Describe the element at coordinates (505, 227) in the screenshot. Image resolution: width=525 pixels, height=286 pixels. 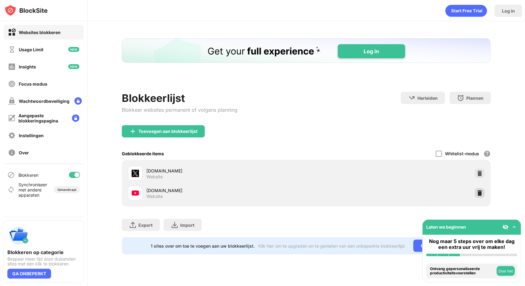
I see `img: eye-not-visible.svg` at that location.